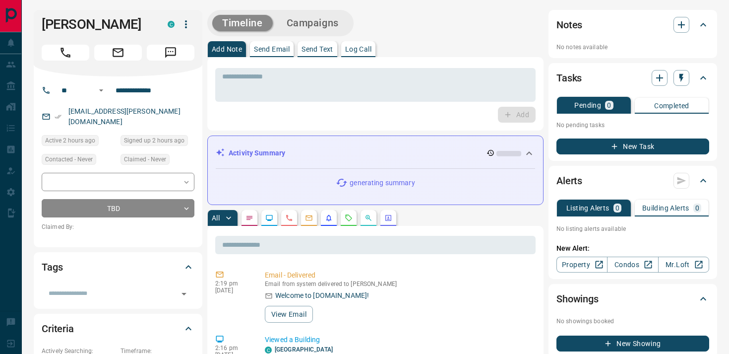  What do you see at coordinates (588, 105) in the screenshot?
I see `p: Pending` at bounding box center [588, 105].